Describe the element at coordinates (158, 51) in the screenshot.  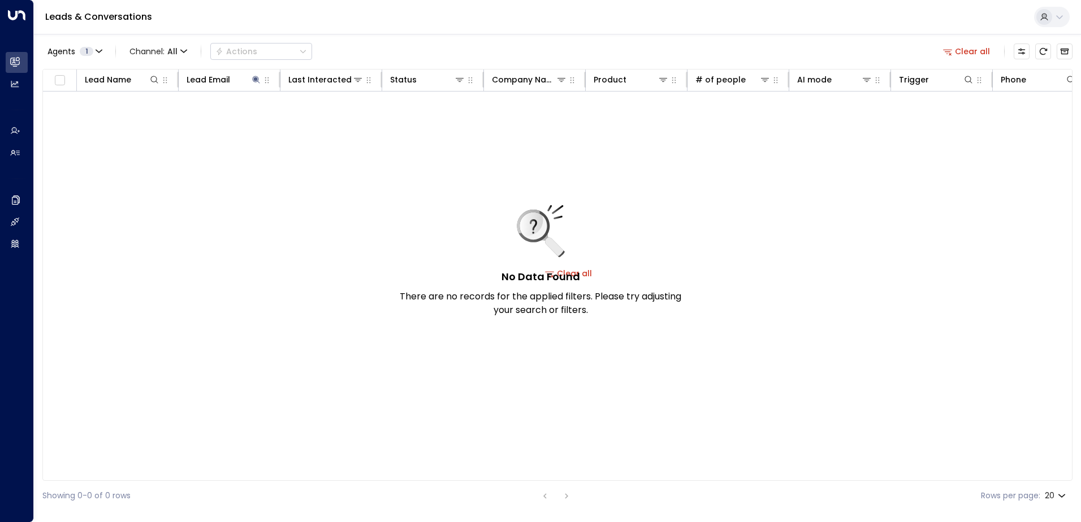
I see `span: Channel:` at that location.